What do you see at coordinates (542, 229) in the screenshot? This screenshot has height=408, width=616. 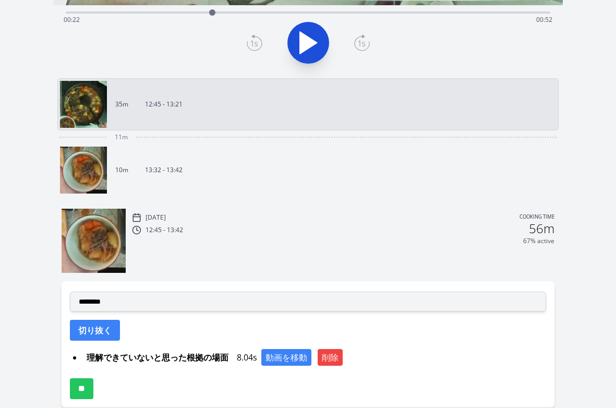 I see `h2: 56m` at bounding box center [542, 229].